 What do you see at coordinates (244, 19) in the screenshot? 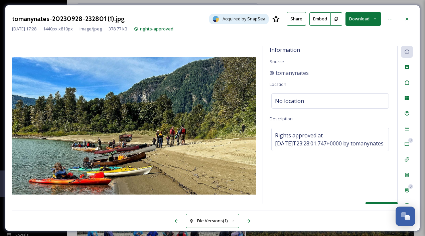
I see `span: Acquired by SnapSea` at bounding box center [244, 19].